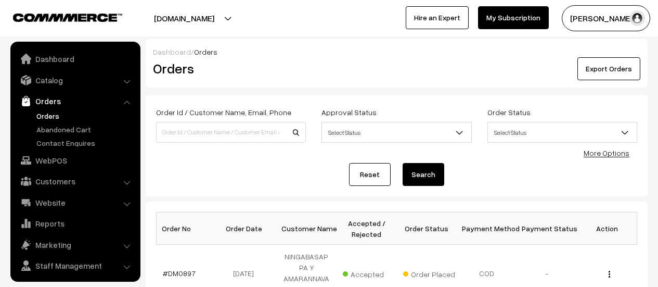 Image resolution: width=658 pixels, height=287 pixels. What do you see at coordinates (75, 181) in the screenshot?
I see `a: Customers` at bounding box center [75, 181].